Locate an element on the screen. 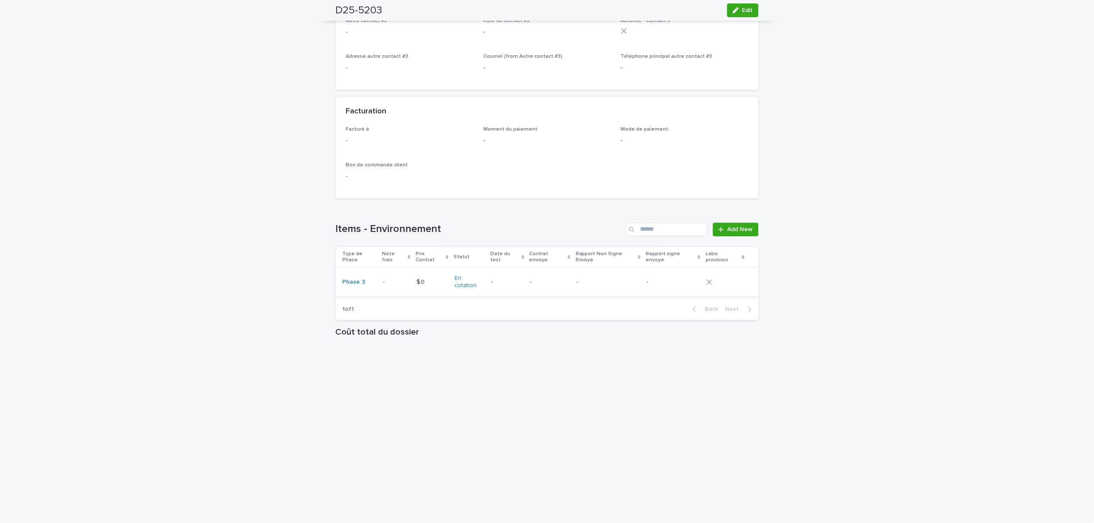 This screenshot has width=1094, height=523. div: Search is located at coordinates (667, 230).